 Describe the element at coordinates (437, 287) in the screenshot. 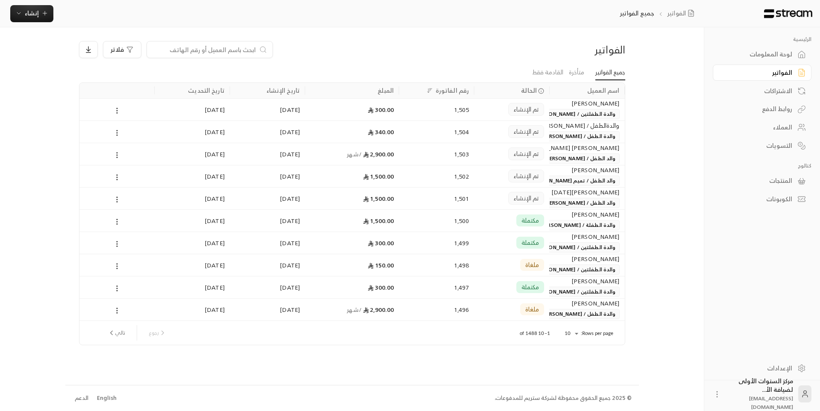

I see `div: 1,497` at that location.